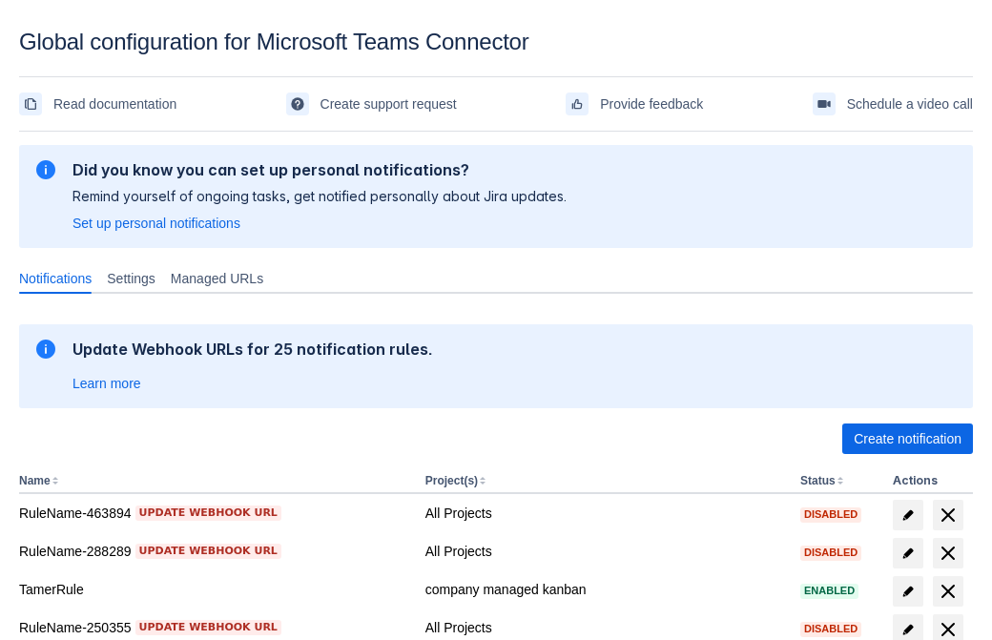 This screenshot has height=640, width=992. Describe the element at coordinates (131, 278) in the screenshot. I see `span: Settings` at that location.